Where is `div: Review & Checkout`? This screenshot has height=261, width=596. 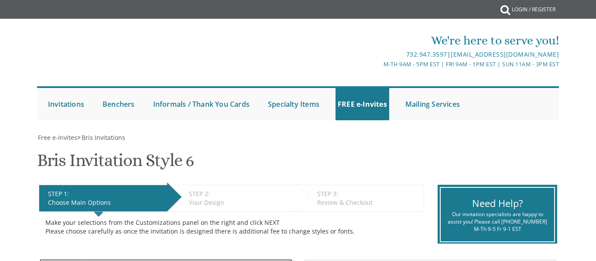 div: Review & Checkout is located at coordinates (368, 203).